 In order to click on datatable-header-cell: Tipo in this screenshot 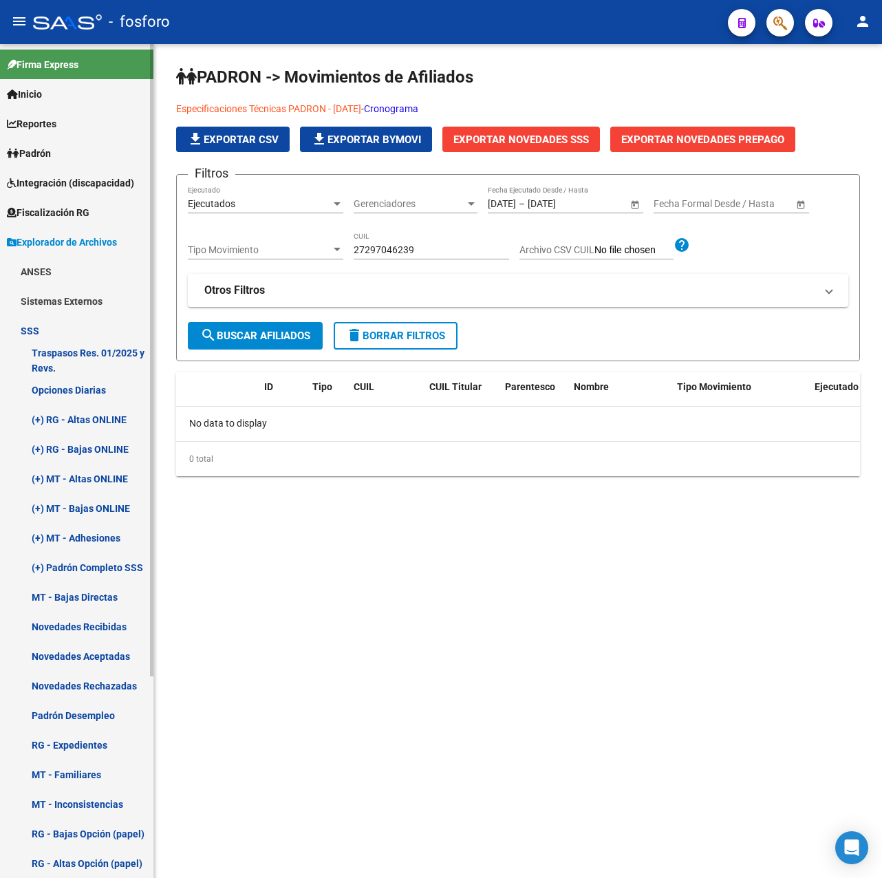, I will do `click(328, 395)`.